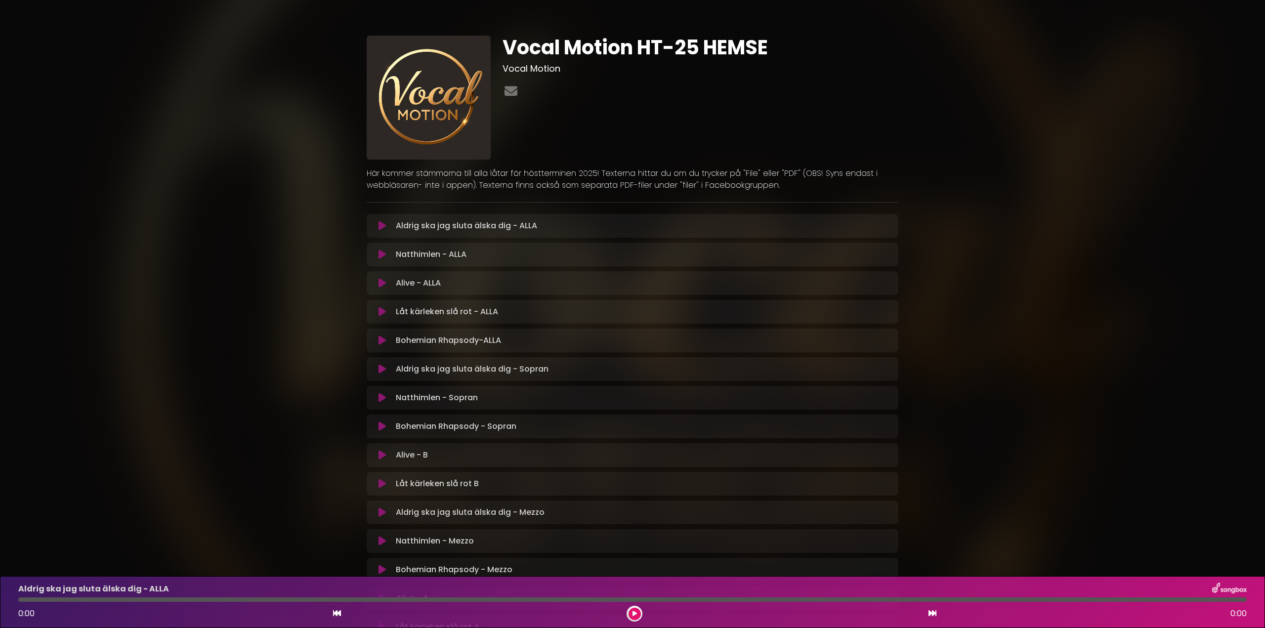 Image resolution: width=1265 pixels, height=628 pixels. I want to click on p: Bohemian Rhapsody - Mezzo, so click(454, 570).